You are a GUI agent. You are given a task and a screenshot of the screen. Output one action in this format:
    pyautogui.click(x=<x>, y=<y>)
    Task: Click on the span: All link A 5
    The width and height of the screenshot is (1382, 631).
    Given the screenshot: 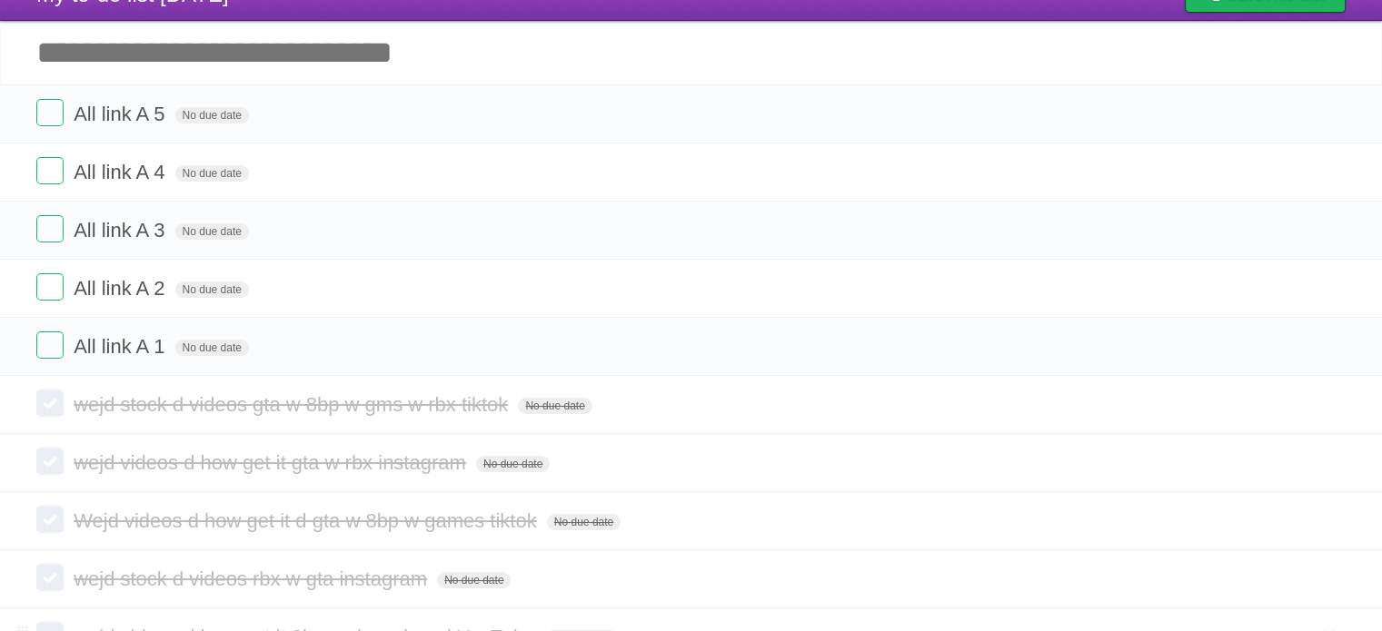 What is the action you would take?
    pyautogui.click(x=121, y=114)
    